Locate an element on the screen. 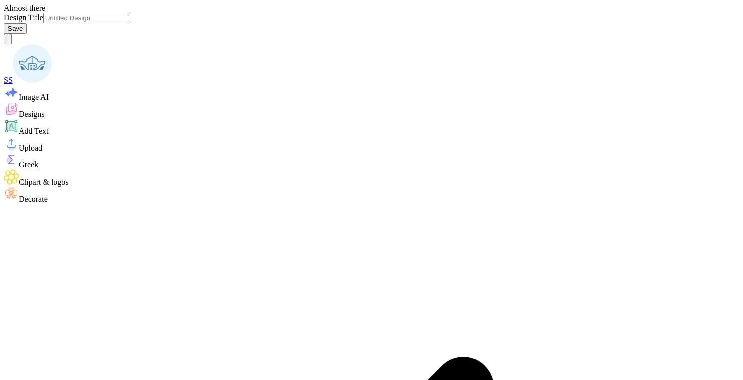 This screenshot has width=743, height=380. span: Image AI is located at coordinates (34, 97).